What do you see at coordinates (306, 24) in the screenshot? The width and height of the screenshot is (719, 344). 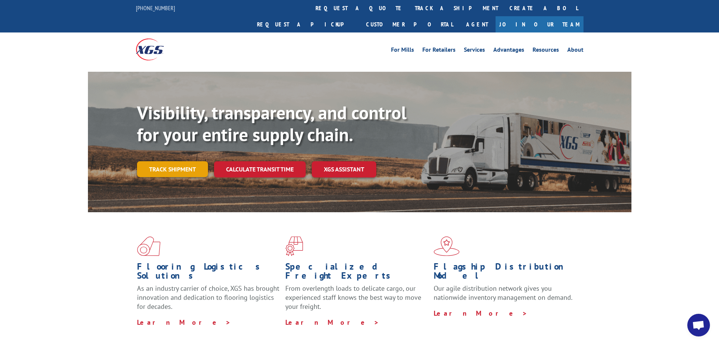 I see `a: Request a pickup` at bounding box center [306, 24].